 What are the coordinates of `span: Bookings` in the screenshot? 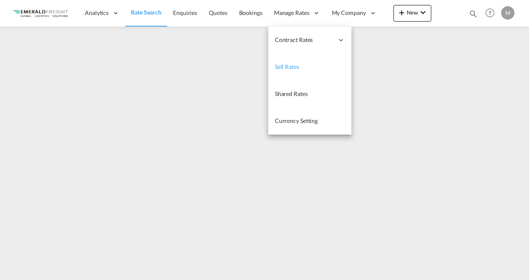 It's located at (251, 12).